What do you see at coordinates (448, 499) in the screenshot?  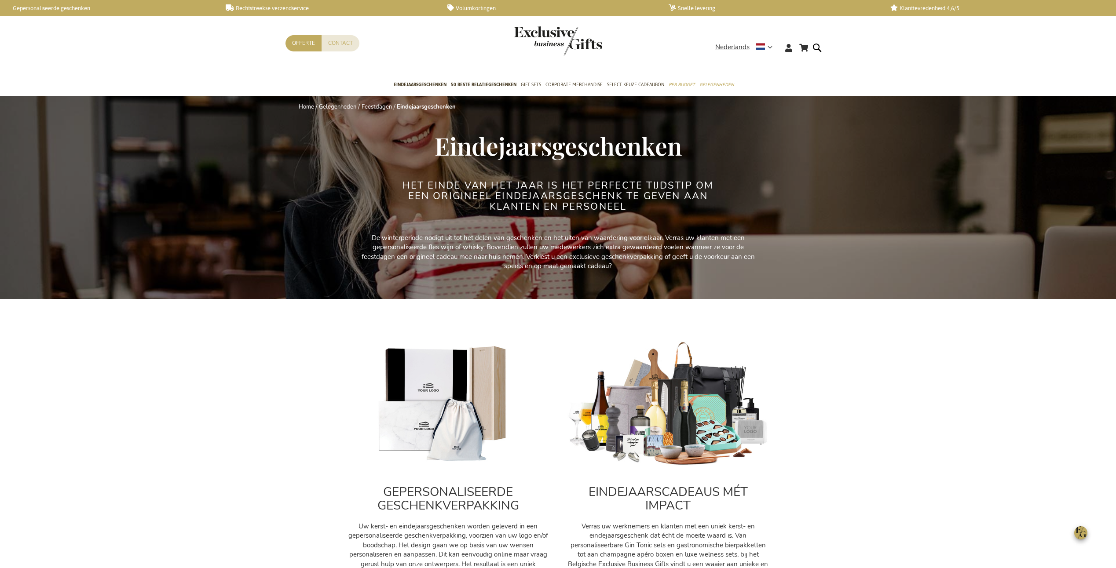 I see `h2: GEPERSONALISEERDE GESCHENKVERPAKKING` at bounding box center [448, 499].